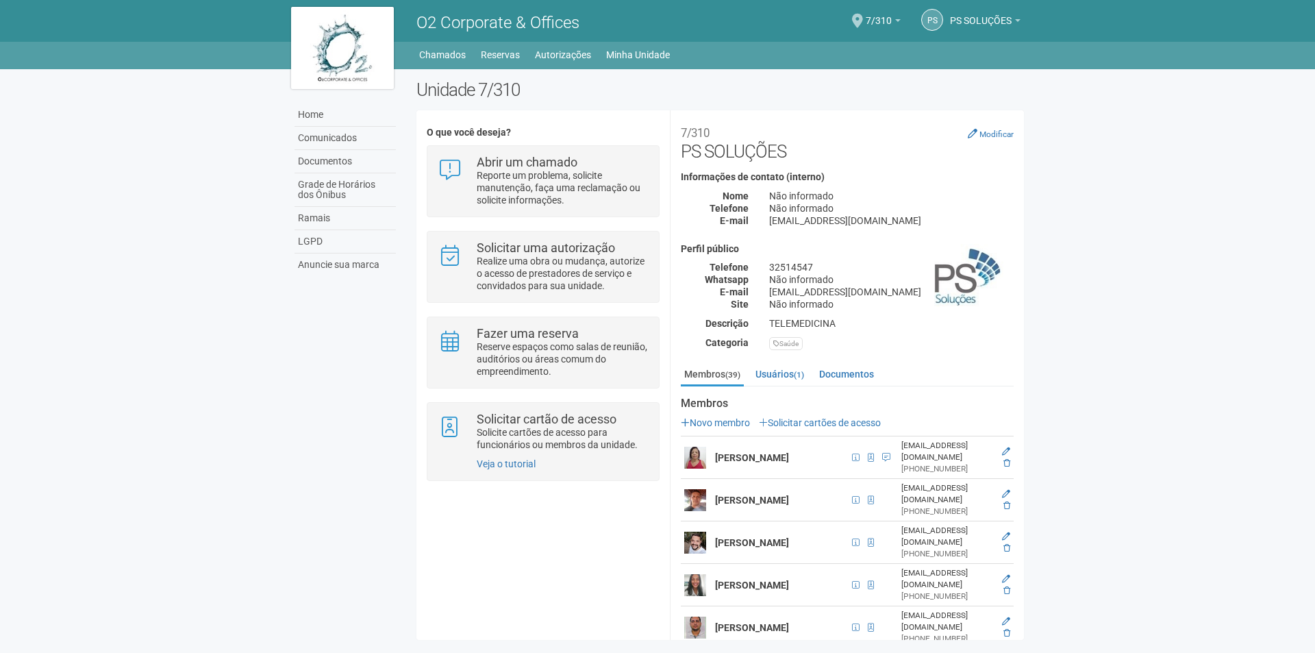  What do you see at coordinates (727, 323) in the screenshot?
I see `strong: Descrição` at bounding box center [727, 323].